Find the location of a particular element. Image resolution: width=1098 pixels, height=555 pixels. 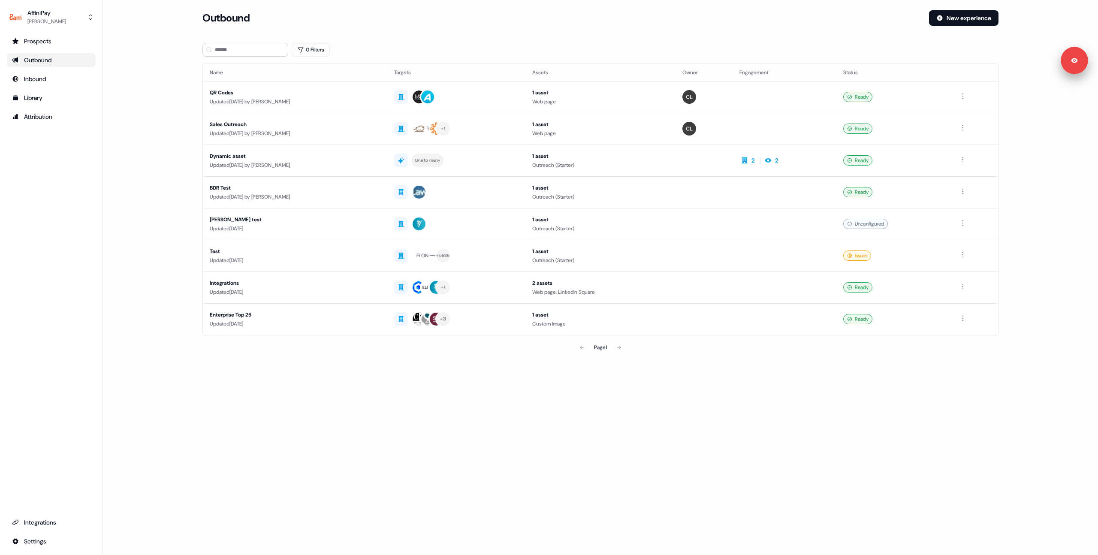

button: New experience is located at coordinates (964, 18).